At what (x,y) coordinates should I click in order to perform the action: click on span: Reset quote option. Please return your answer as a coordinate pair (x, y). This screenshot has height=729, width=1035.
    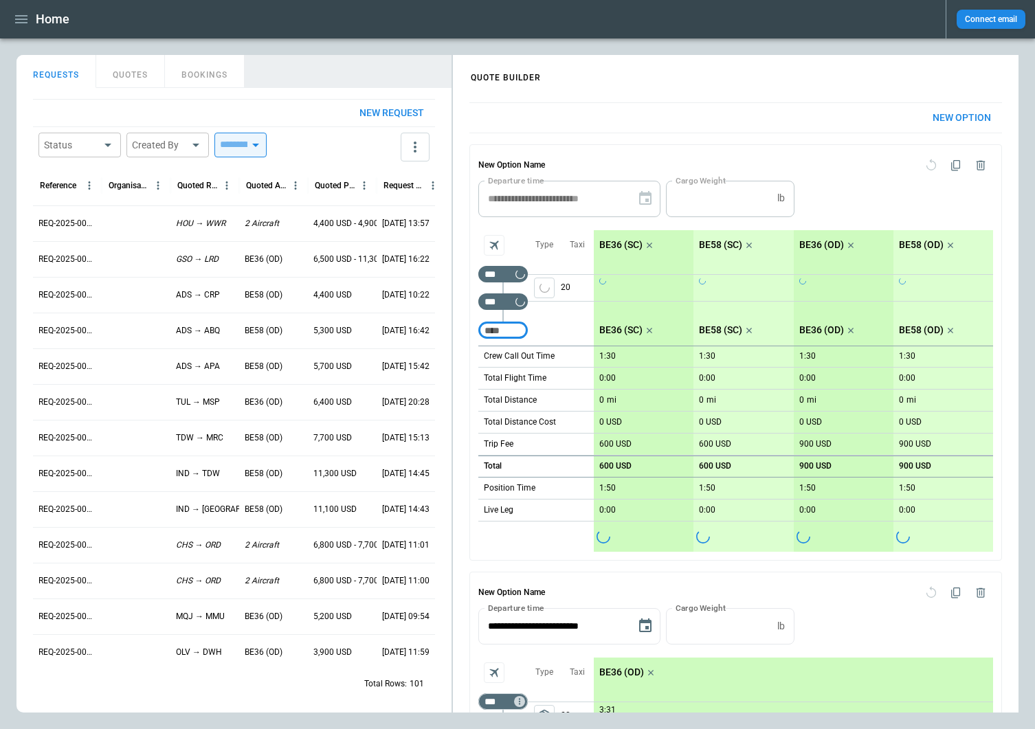
    Looking at the image, I should click on (931, 593).